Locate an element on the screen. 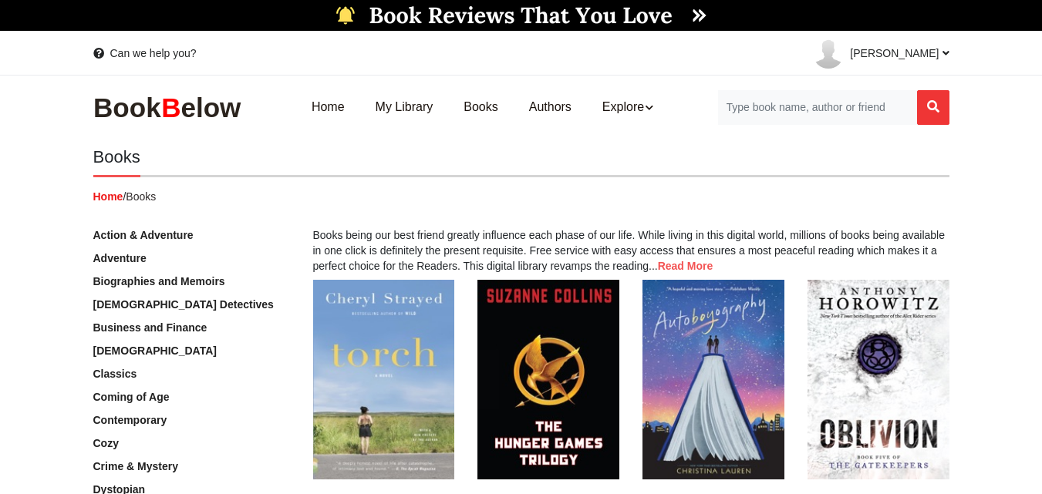  a: My Library is located at coordinates (404, 107).